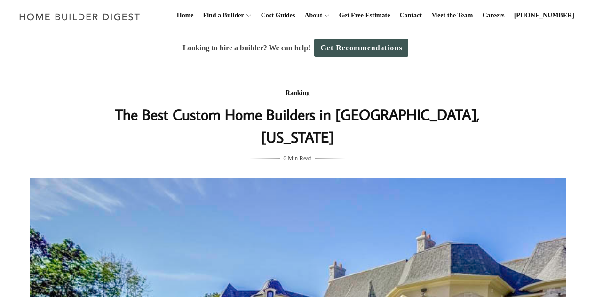 This screenshot has width=595, height=297. I want to click on a: Get Free Estimate, so click(365, 16).